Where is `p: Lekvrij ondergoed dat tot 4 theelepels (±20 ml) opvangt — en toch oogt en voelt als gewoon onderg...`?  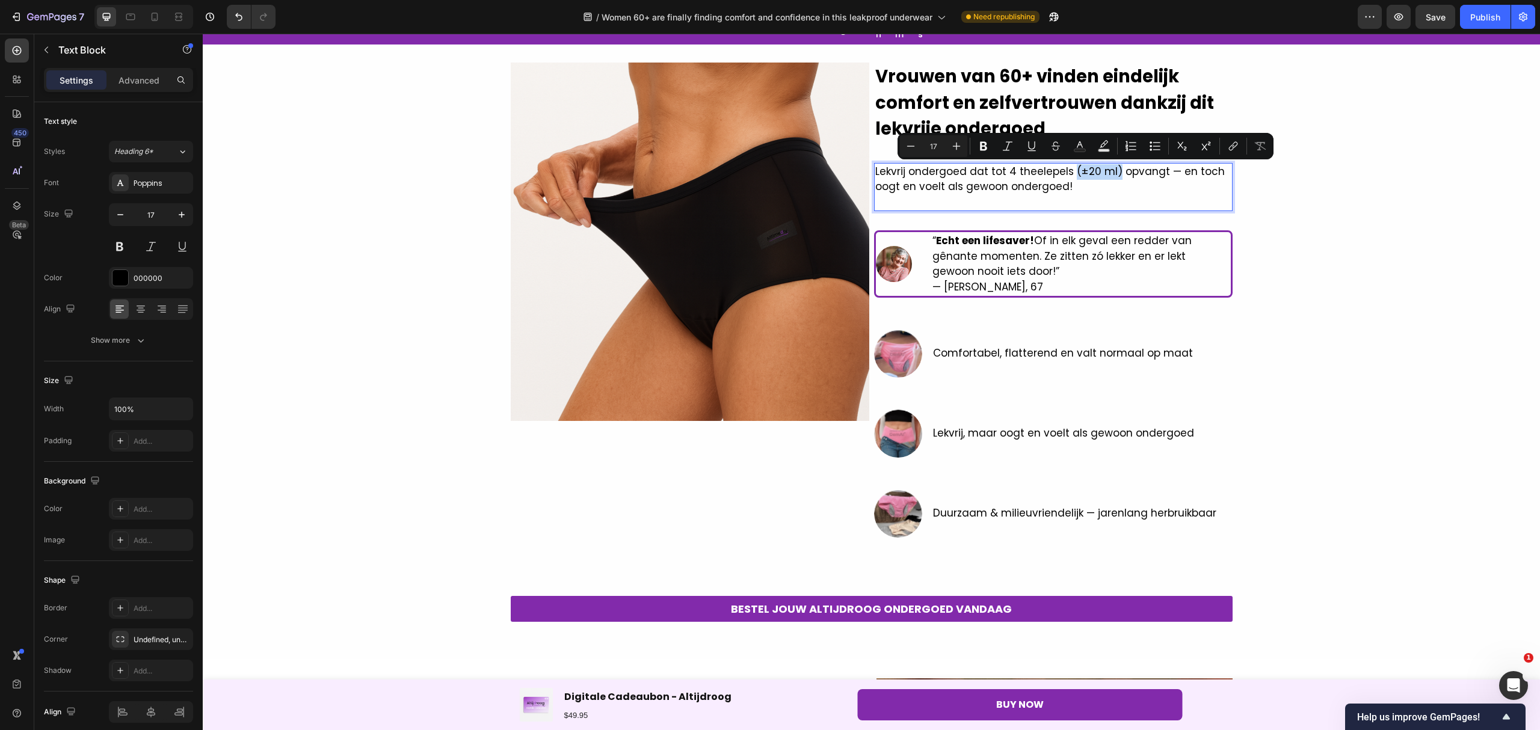
p: Lekvrij ondergoed dat tot 4 theelepels (±20 ml) opvangt — en toch oogt en voelt als gewoon onderg... is located at coordinates (851, 146).